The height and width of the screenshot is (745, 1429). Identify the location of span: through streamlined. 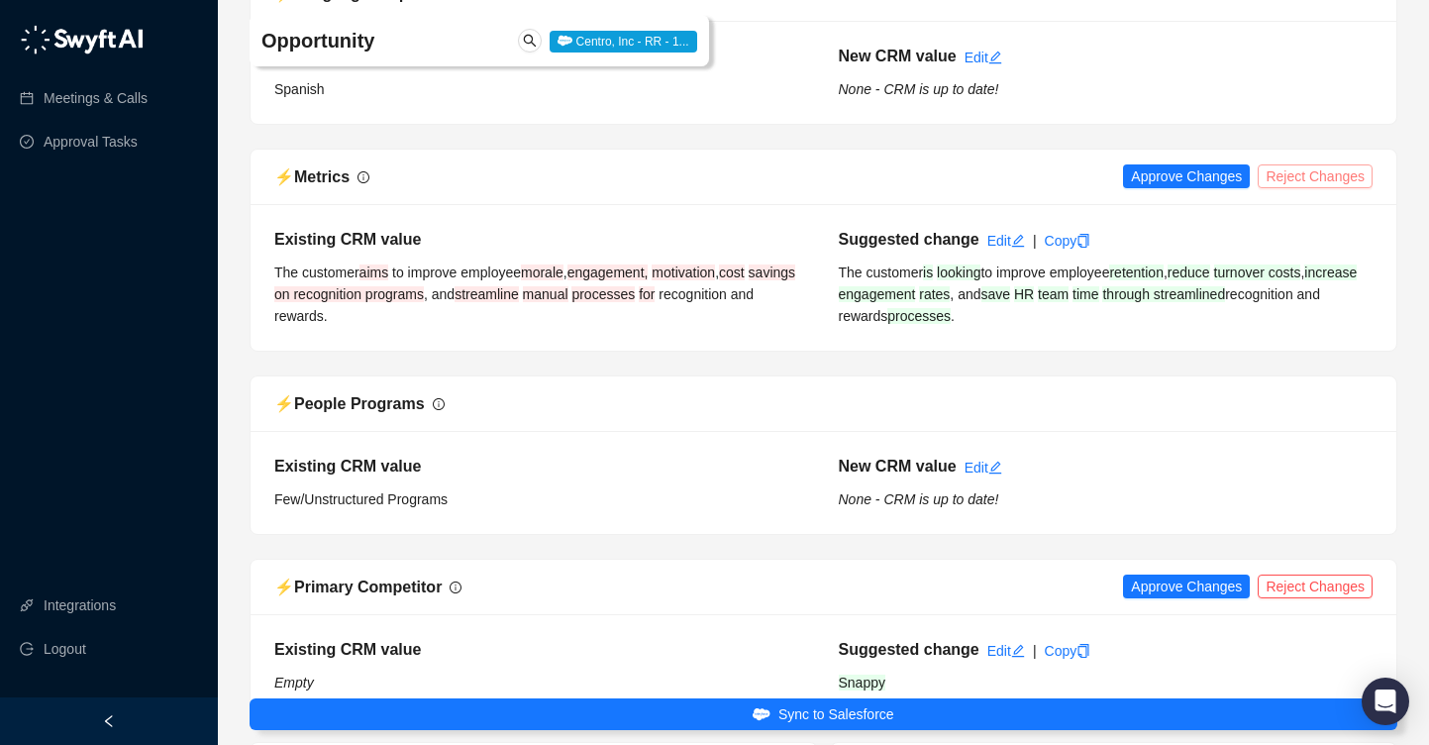
(1163, 294).